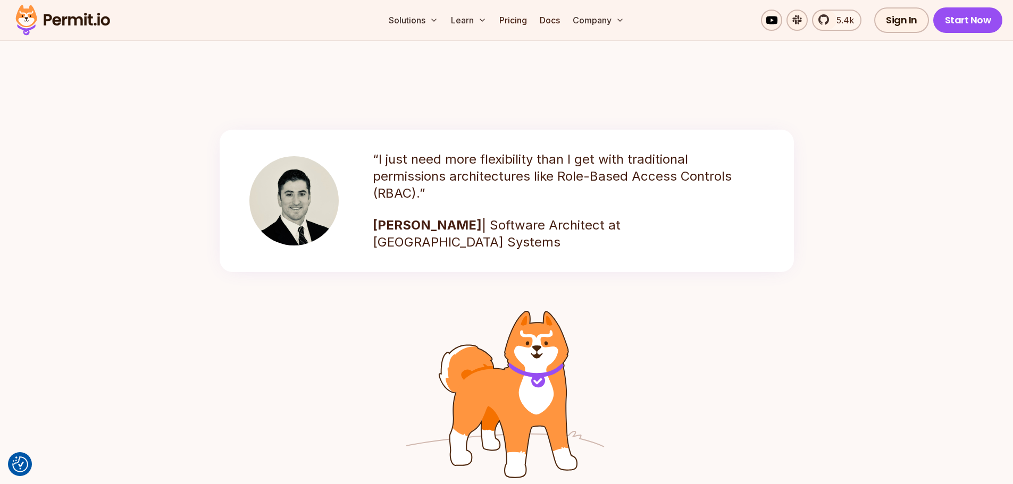 Image resolution: width=1013 pixels, height=484 pixels. I want to click on a: Sign In, so click(901, 20).